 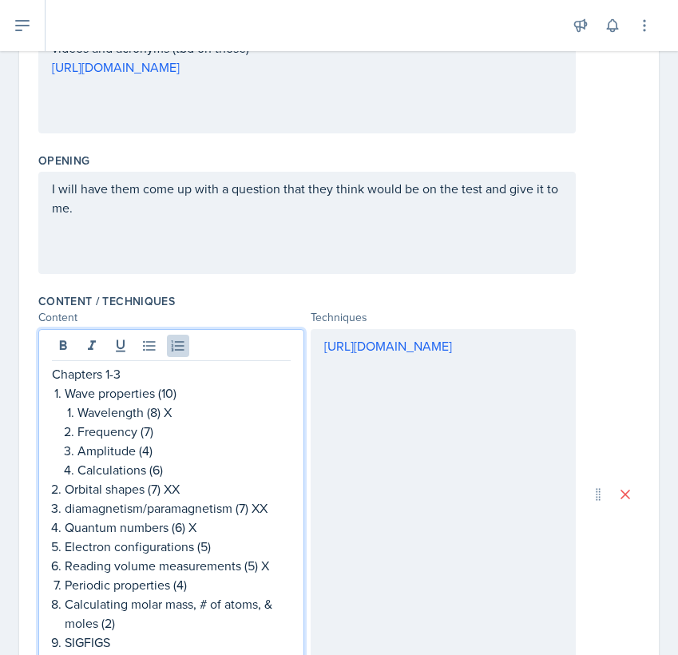 I want to click on p: Orbital shapes (7) XX, so click(x=177, y=489).